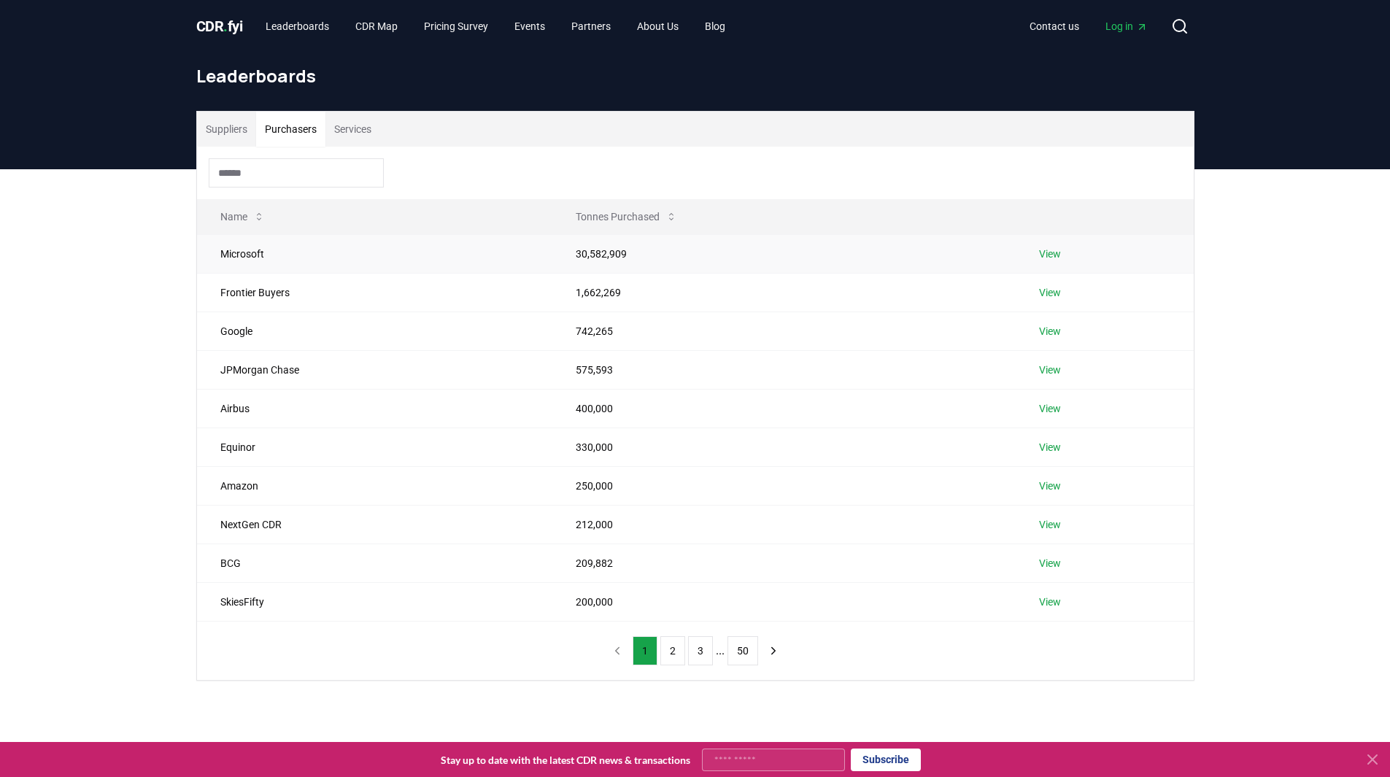 The width and height of the screenshot is (1390, 777). I want to click on td: BCG, so click(375, 563).